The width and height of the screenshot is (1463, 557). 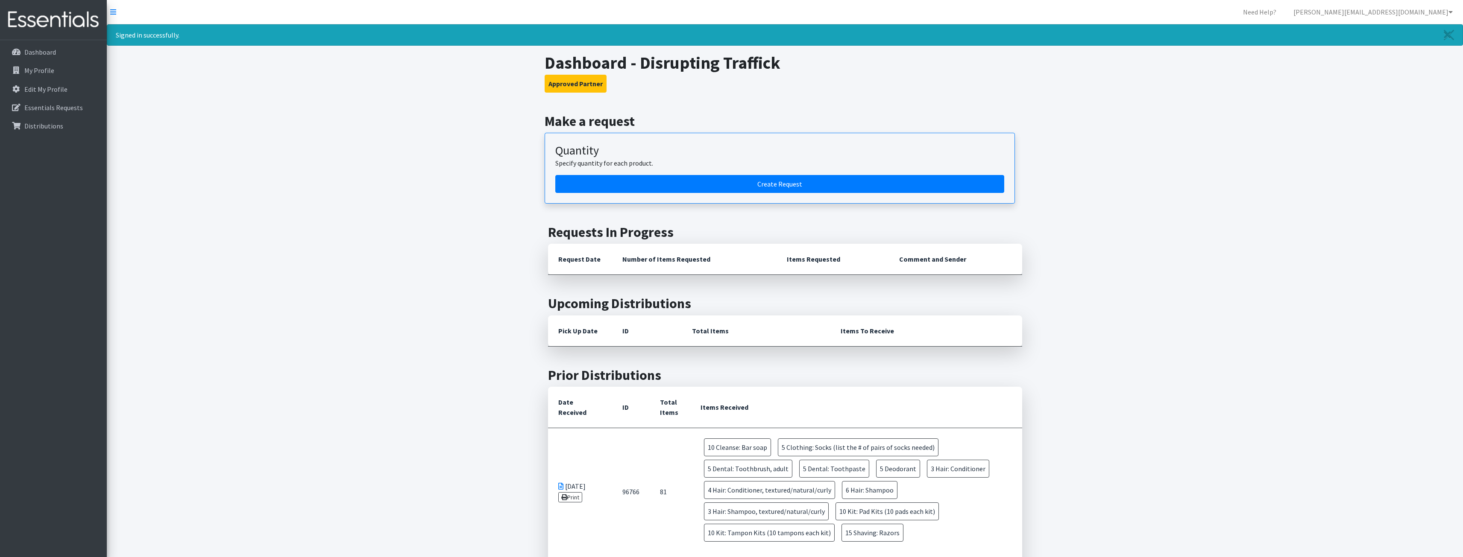 I want to click on span: 5 Dental: Toothpaste, so click(x=834, y=469).